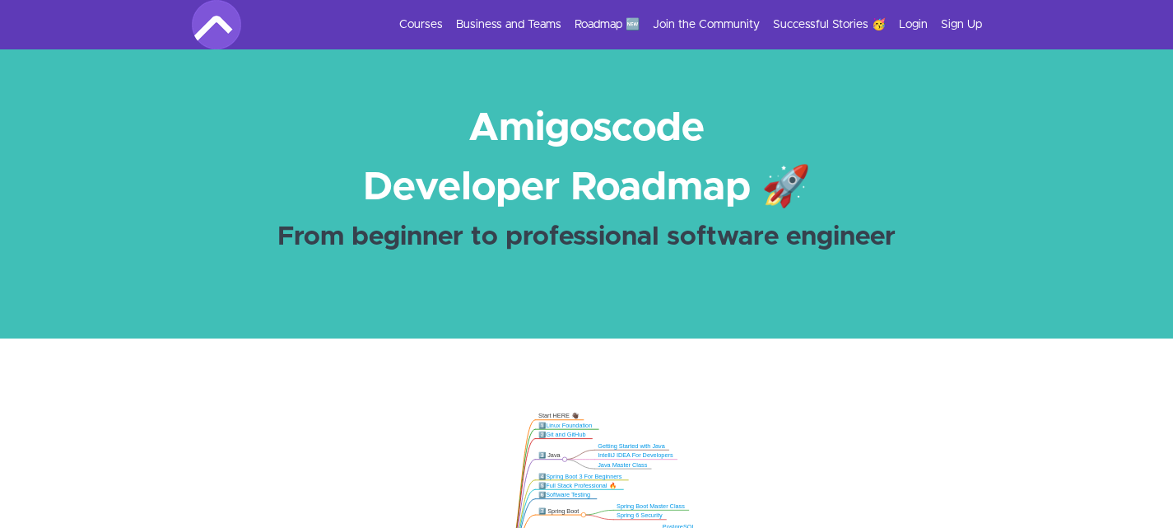  What do you see at coordinates (961, 25) in the screenshot?
I see `a: Sign Up` at bounding box center [961, 25].